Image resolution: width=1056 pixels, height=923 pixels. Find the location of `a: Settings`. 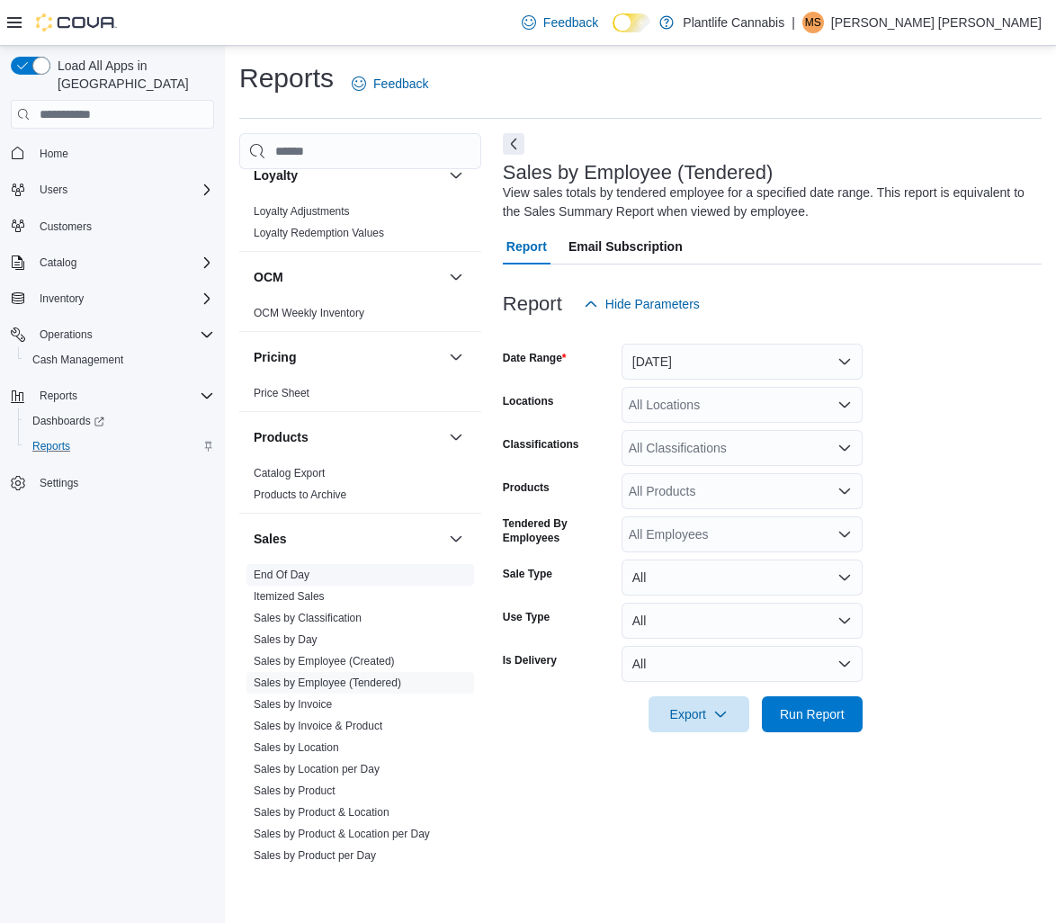

a: Settings is located at coordinates (58, 483).